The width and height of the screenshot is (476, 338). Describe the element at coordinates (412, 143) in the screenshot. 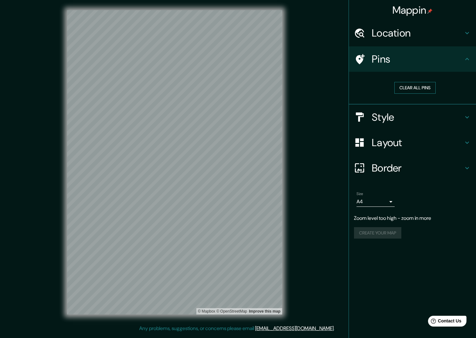

I see `div: Layout` at that location.